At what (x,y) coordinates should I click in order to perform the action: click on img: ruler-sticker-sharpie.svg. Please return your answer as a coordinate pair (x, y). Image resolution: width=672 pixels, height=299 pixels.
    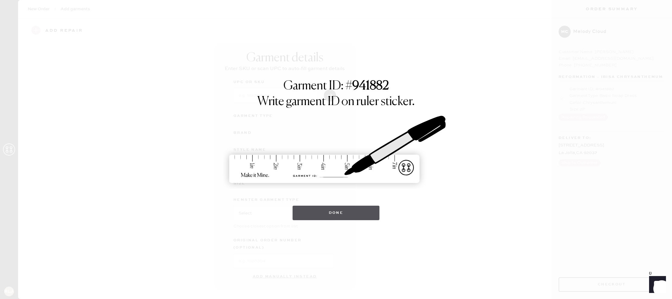
    Looking at the image, I should click on (336, 150).